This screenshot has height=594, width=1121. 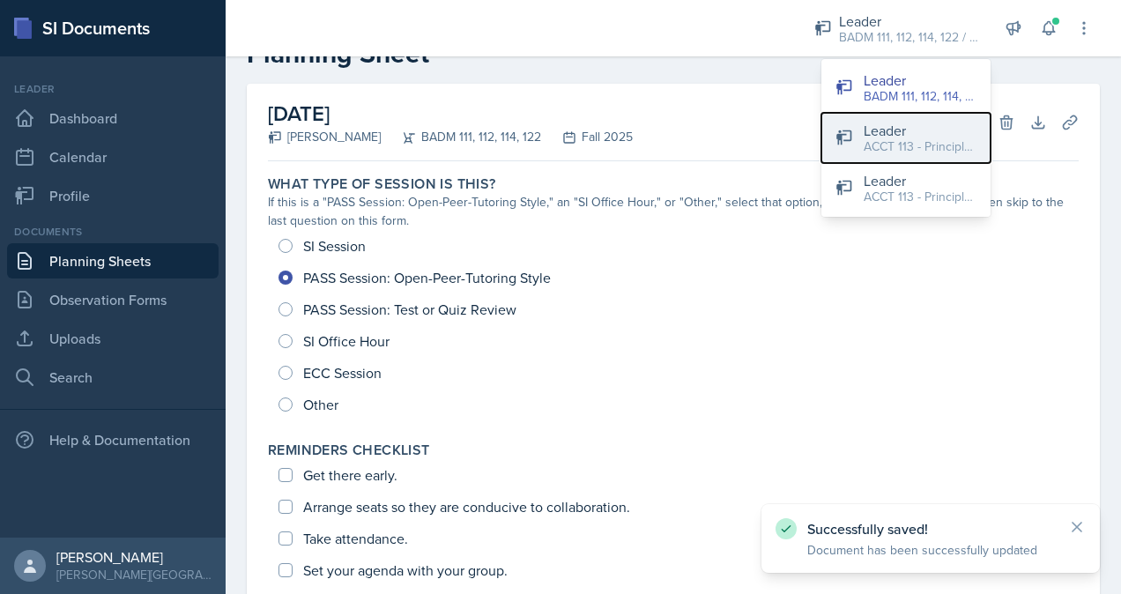 I want to click on label: Reminders Checklist, so click(x=349, y=450).